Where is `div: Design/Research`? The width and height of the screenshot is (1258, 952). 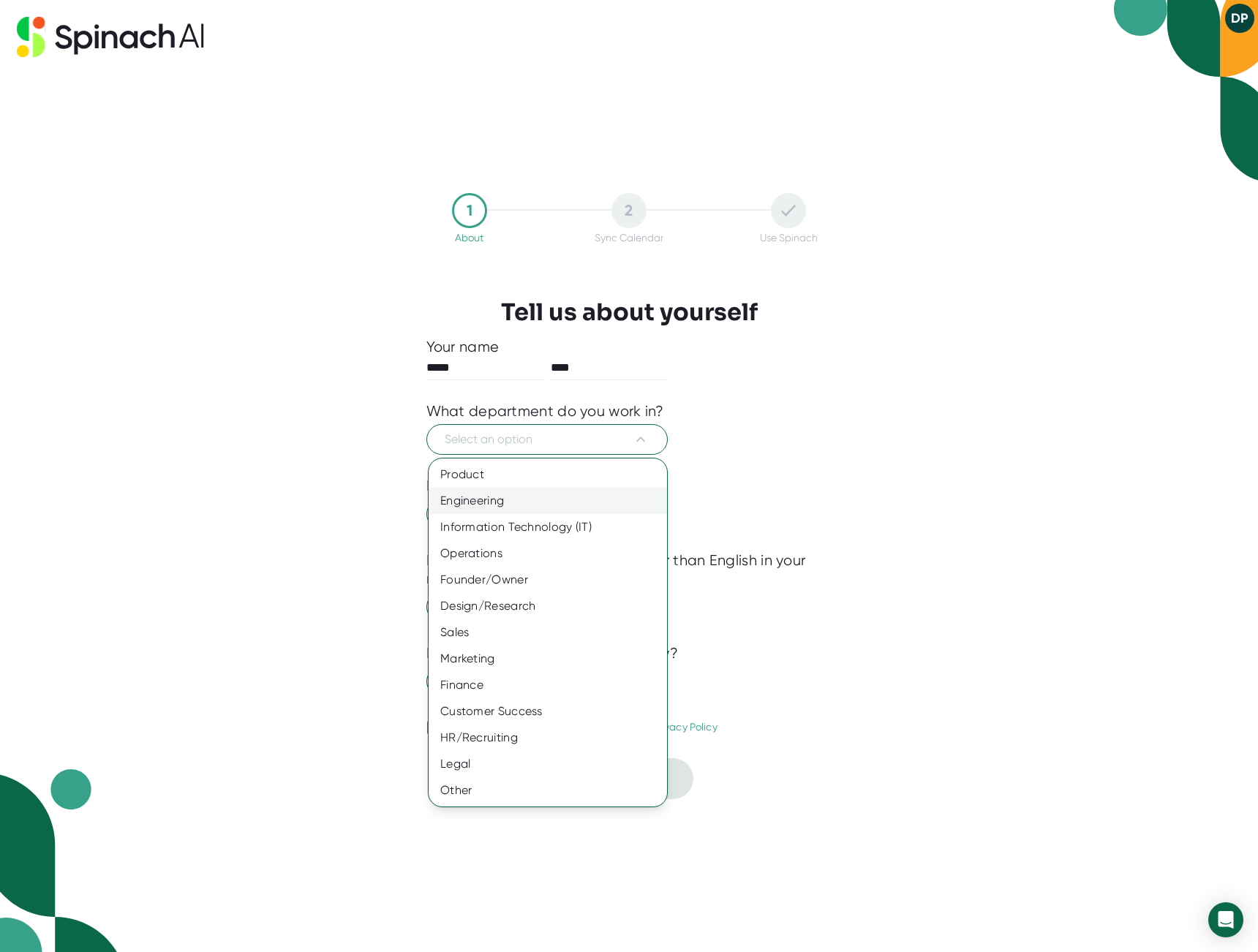 div: Design/Research is located at coordinates (548, 606).